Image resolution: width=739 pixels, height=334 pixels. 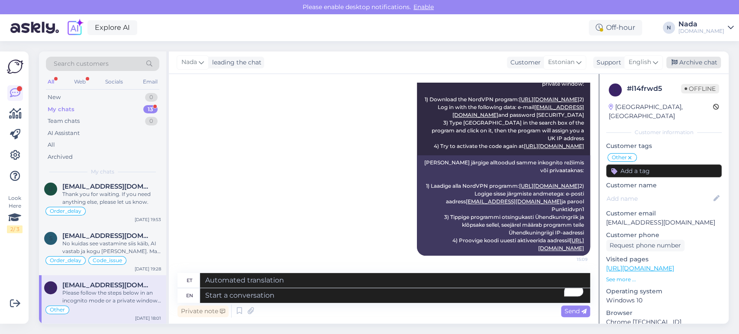 I want to click on span: Search customers, so click(x=81, y=64).